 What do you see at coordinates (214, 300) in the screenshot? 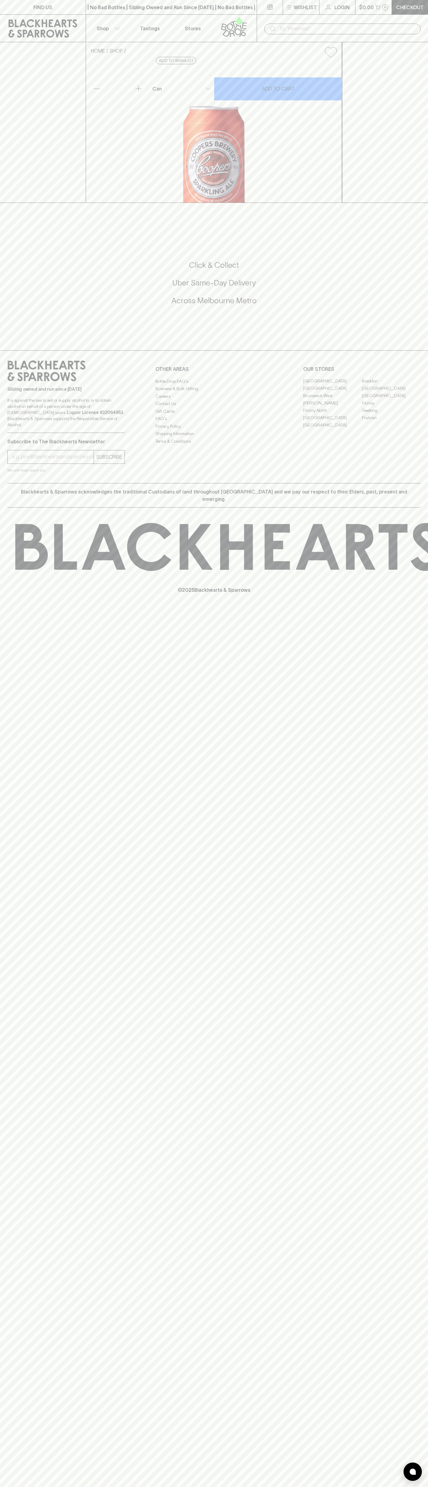
I see `h5: Across Melbourne Metro` at bounding box center [214, 300].